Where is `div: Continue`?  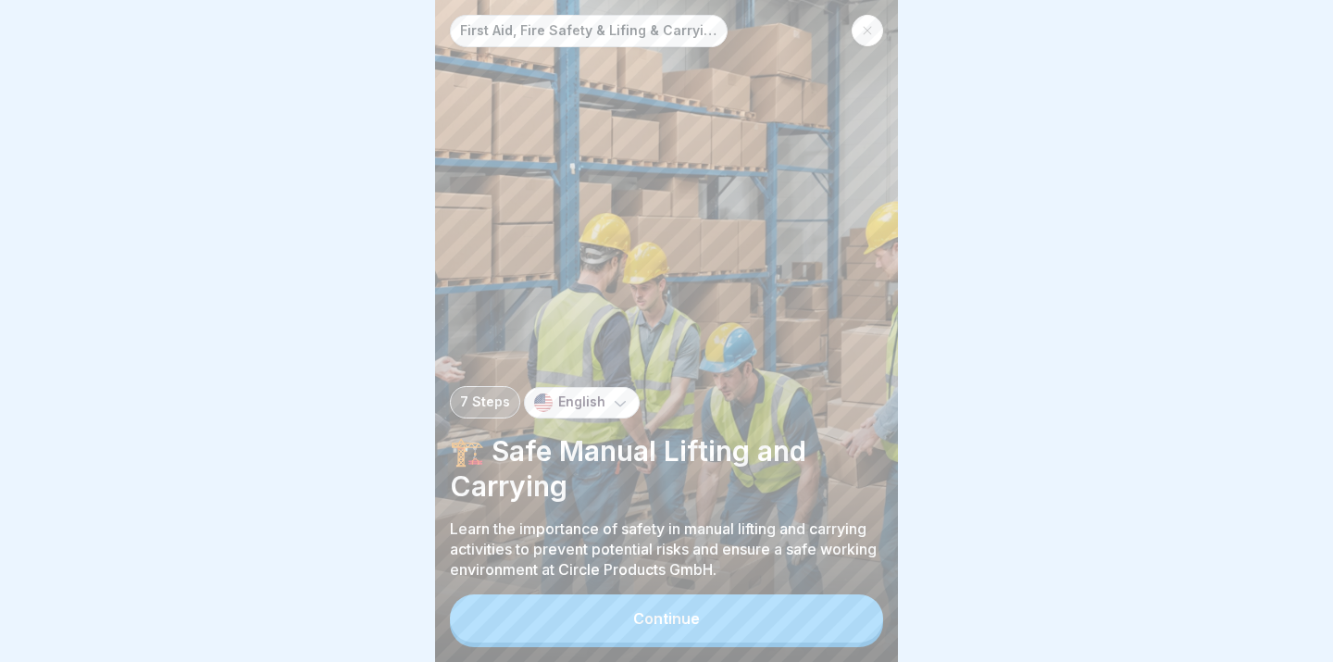 div: Continue is located at coordinates (667, 619).